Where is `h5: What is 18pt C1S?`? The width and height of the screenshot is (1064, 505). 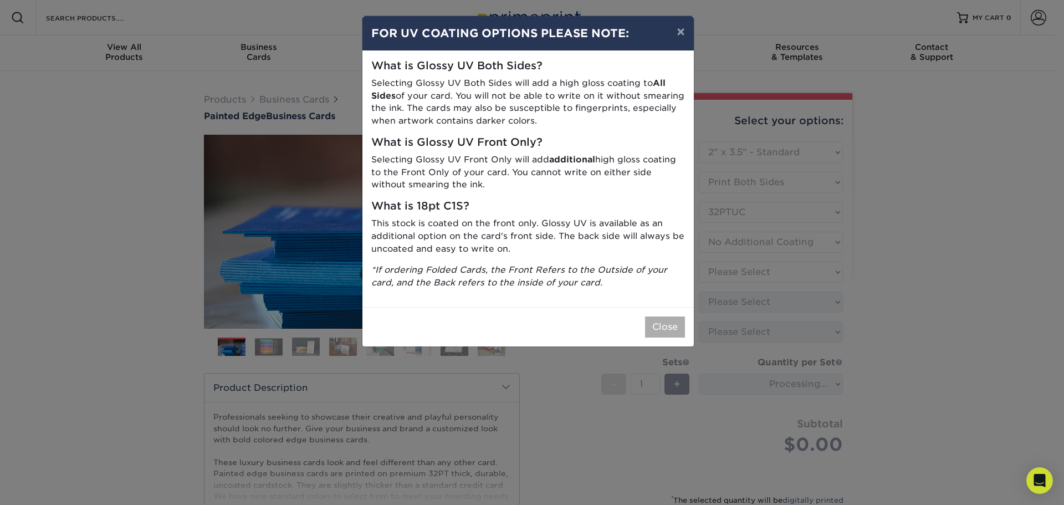
h5: What is 18pt C1S? is located at coordinates (528, 206).